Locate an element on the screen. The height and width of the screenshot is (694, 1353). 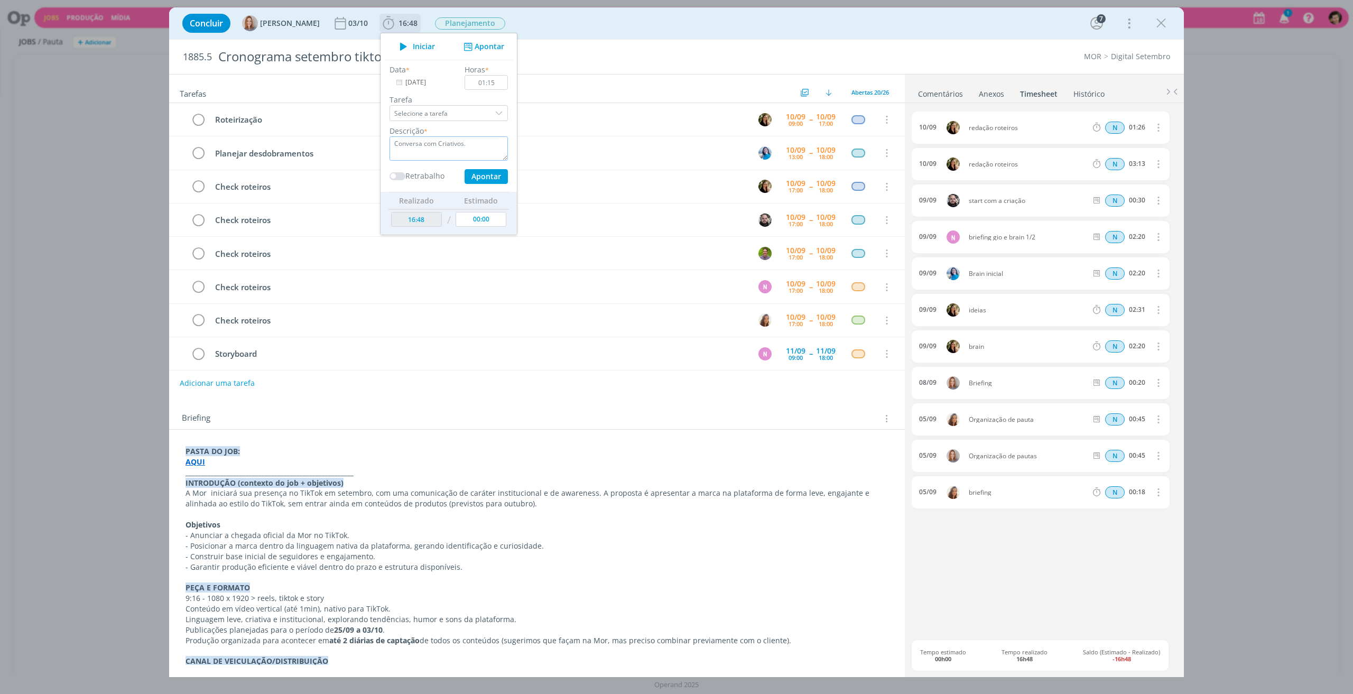
th: Estimado is located at coordinates (481, 200).